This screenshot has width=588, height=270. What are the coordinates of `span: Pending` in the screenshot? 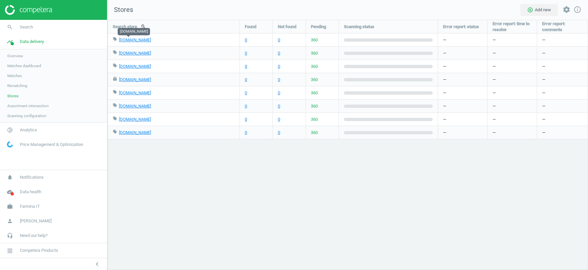 It's located at (319, 27).